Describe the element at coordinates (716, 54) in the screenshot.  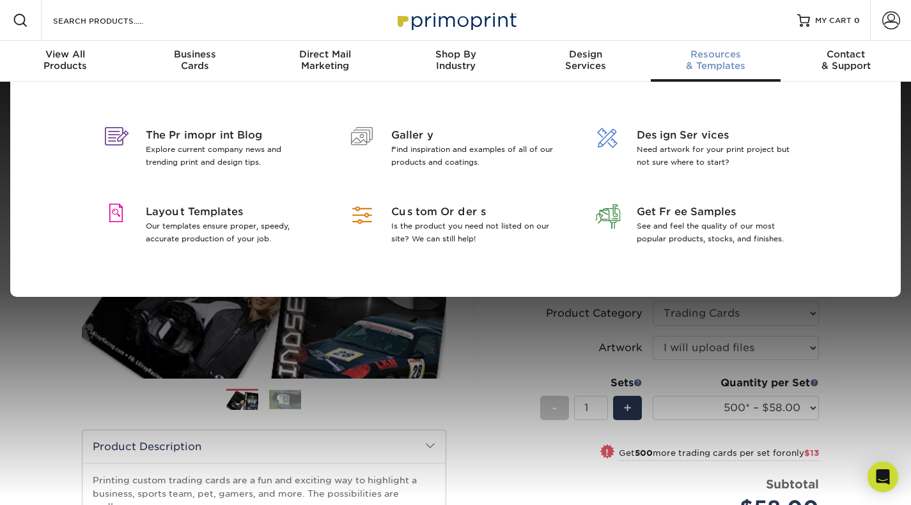
I see `span: Resources` at that location.